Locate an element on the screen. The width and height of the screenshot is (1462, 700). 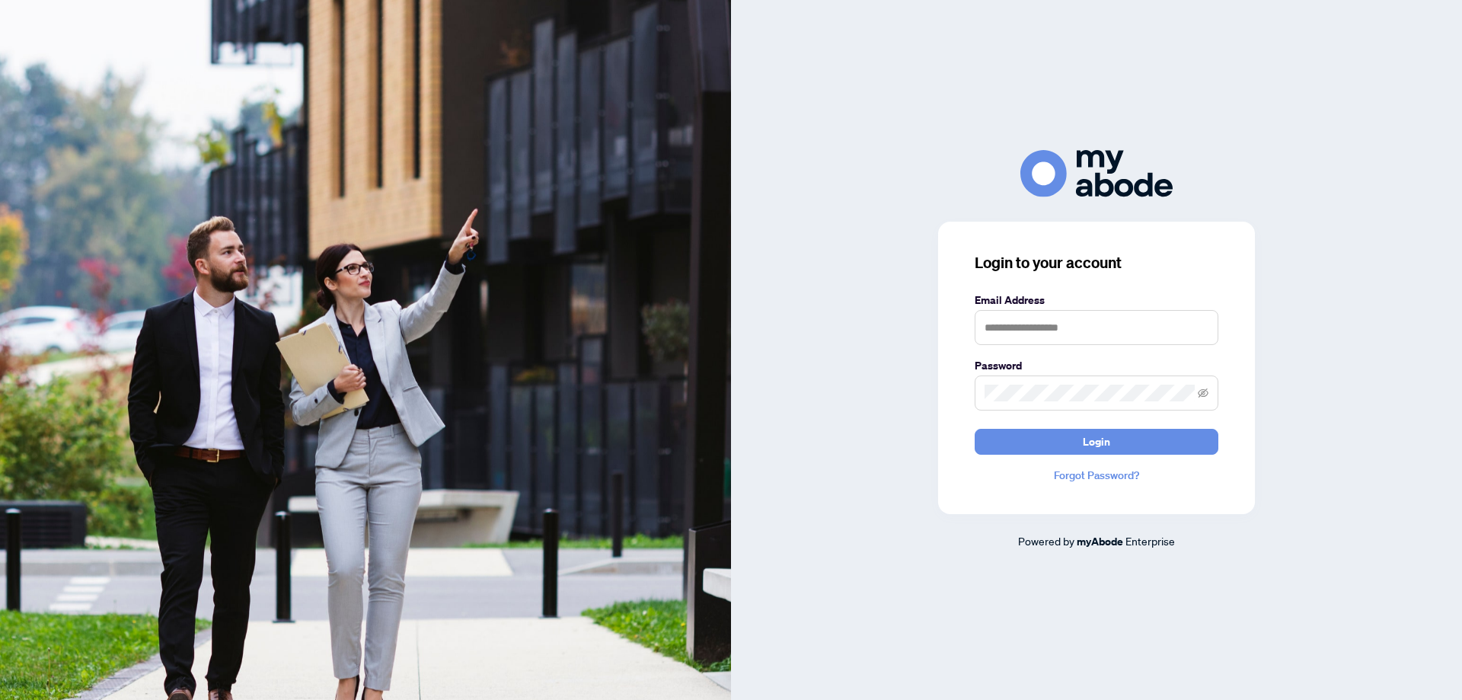
a: Forgot Password? is located at coordinates (1097, 475).